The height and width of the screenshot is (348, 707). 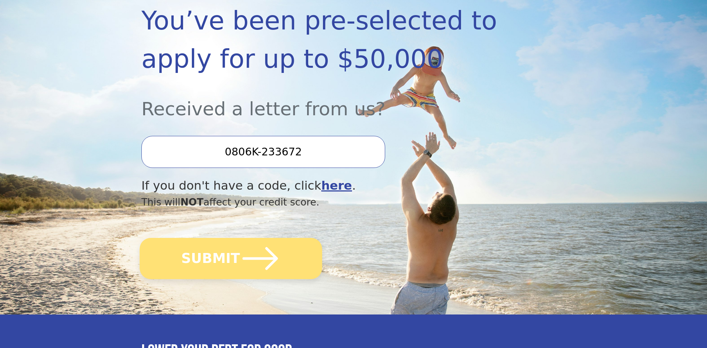 What do you see at coordinates (192, 202) in the screenshot?
I see `span: NOT` at bounding box center [192, 202].